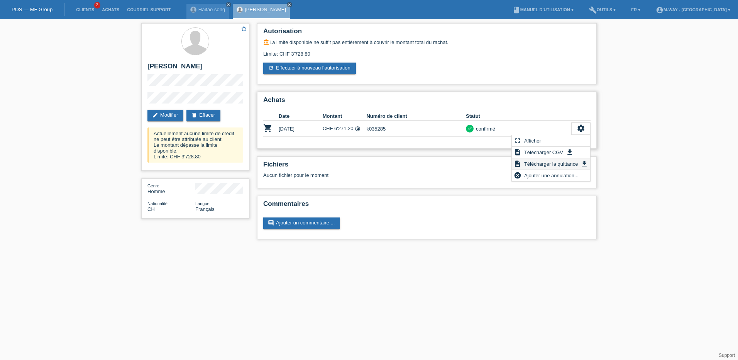 The width and height of the screenshot is (738, 360). What do you see at coordinates (194, 115) in the screenshot?
I see `i: delete` at bounding box center [194, 115].